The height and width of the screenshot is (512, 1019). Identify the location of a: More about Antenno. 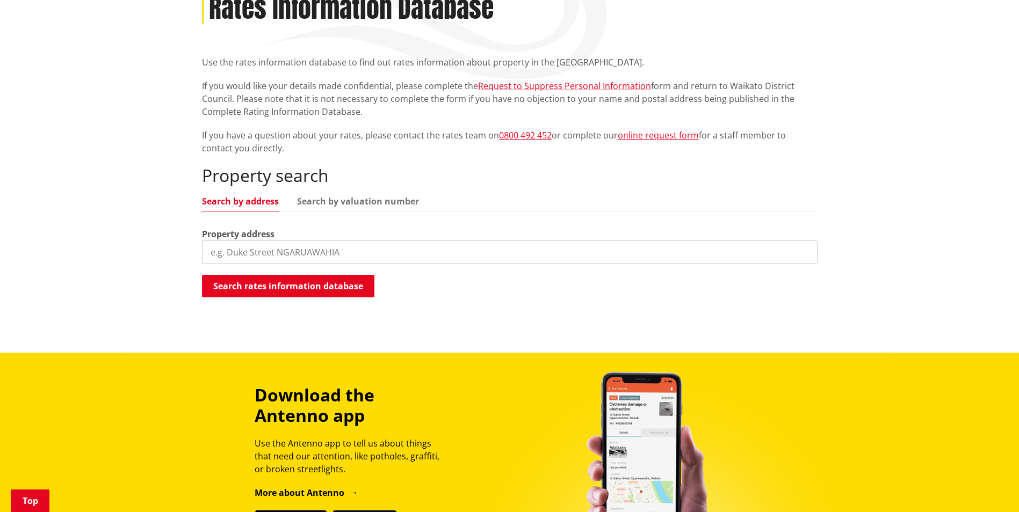
(306, 493).